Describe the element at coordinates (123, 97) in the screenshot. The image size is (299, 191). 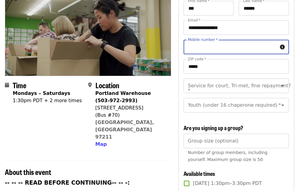
I see `strong: Portland Warehouse (503-972-2993)` at that location.